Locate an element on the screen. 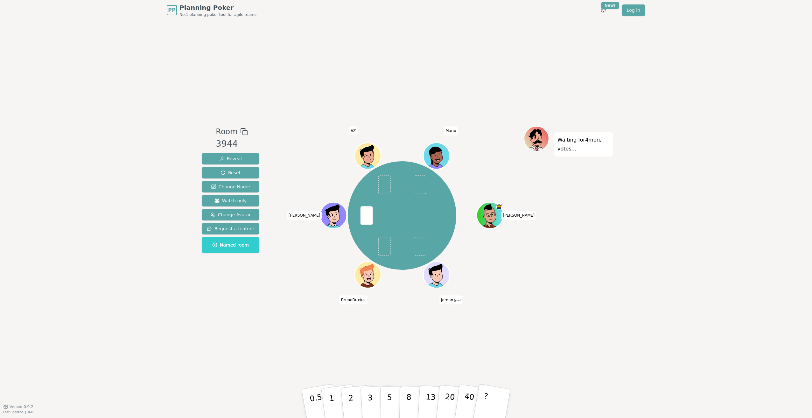 This screenshot has width=812, height=418. button: Reset is located at coordinates (230, 173).